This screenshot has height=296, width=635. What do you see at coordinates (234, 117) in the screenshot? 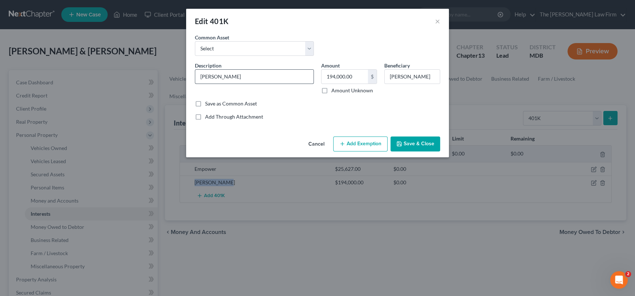
I see `label: Add Through Attachment` at bounding box center [234, 117].